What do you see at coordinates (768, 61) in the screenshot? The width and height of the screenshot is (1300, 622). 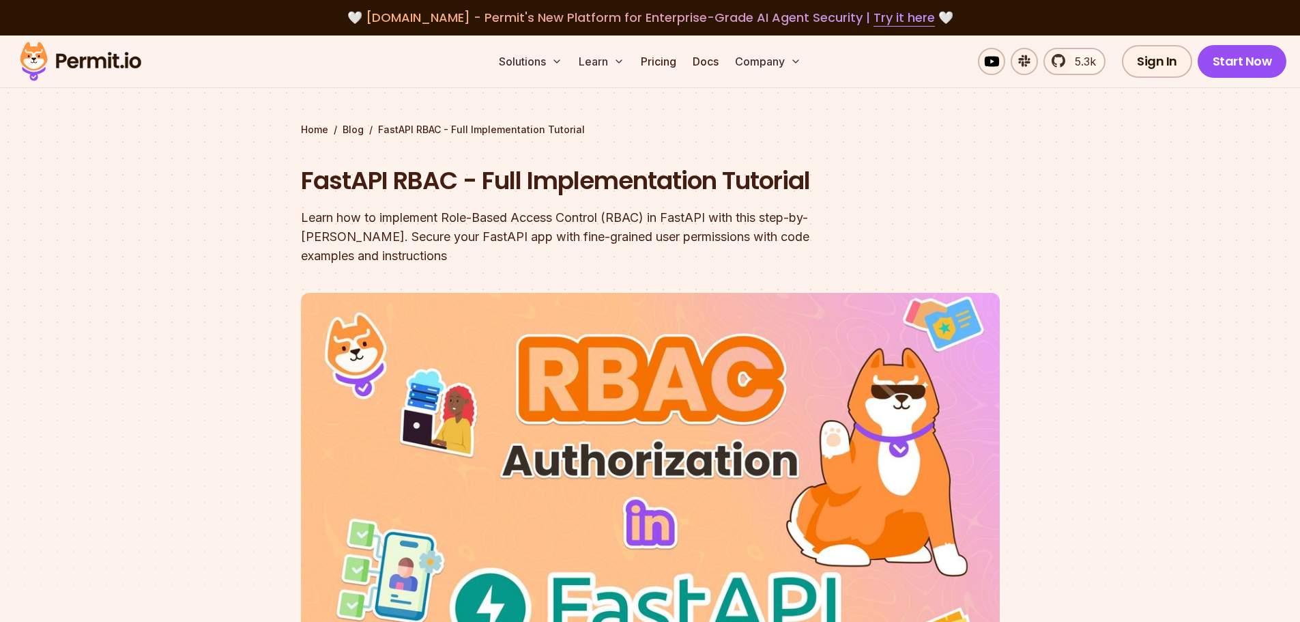 I see `button: Company` at bounding box center [768, 61].